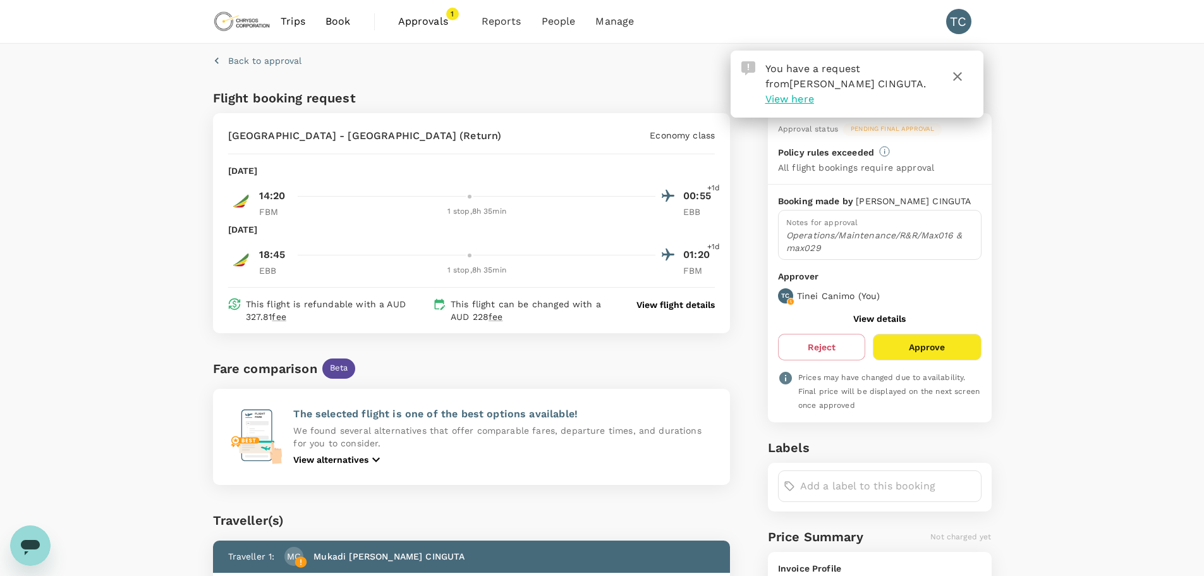 Image resolution: width=1204 pixels, height=576 pixels. Describe the element at coordinates (880, 276) in the screenshot. I see `p: Approver` at that location.